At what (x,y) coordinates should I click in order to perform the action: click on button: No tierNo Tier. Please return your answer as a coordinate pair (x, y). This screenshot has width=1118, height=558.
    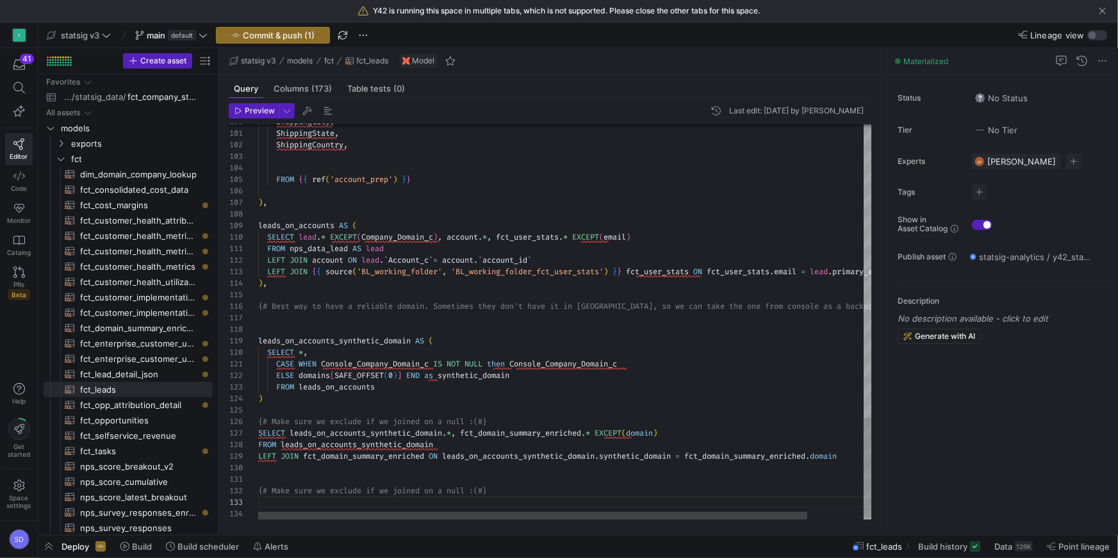
    Looking at the image, I should click on (996, 130).